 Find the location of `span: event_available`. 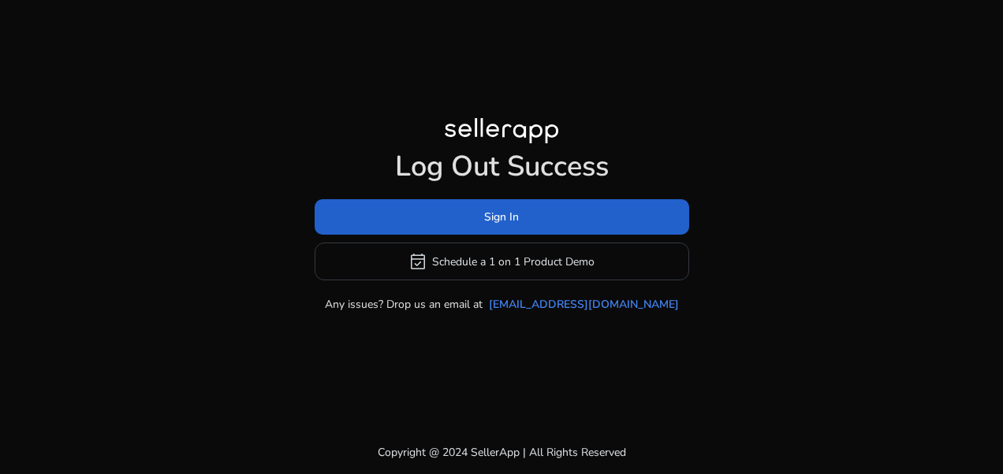

span: event_available is located at coordinates (418, 262).